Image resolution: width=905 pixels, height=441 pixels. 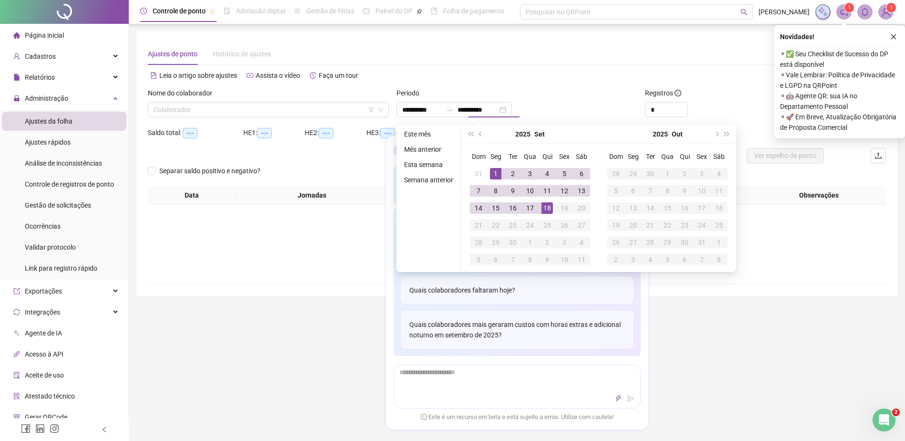 I want to click on td: 2025-10-28, so click(x=651, y=242).